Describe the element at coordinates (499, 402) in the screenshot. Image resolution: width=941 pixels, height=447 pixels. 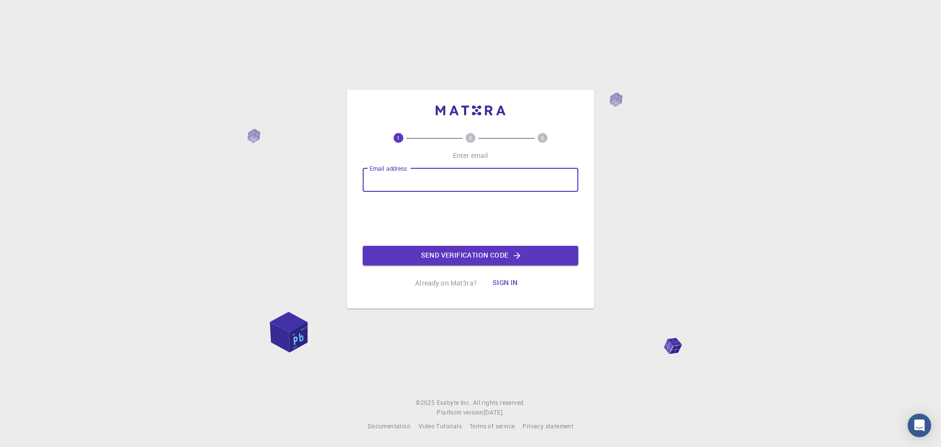
I see `span: All rights reserved.` at that location.